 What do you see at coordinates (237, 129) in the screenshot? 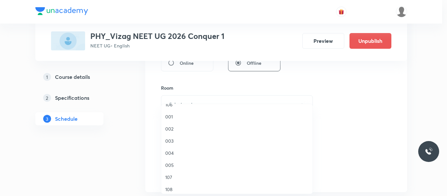
I see `span: 002` at bounding box center [237, 129].